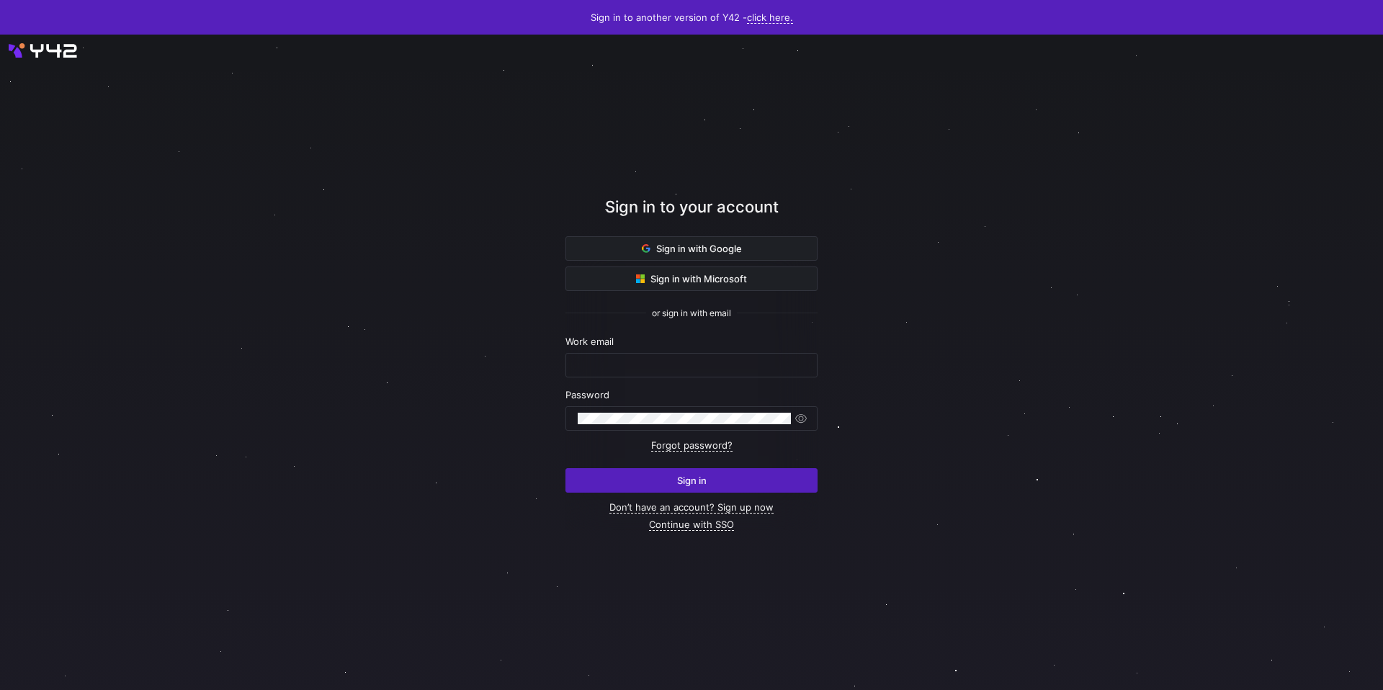 The image size is (1383, 690). What do you see at coordinates (589, 342) in the screenshot?
I see `span: Work email` at bounding box center [589, 342].